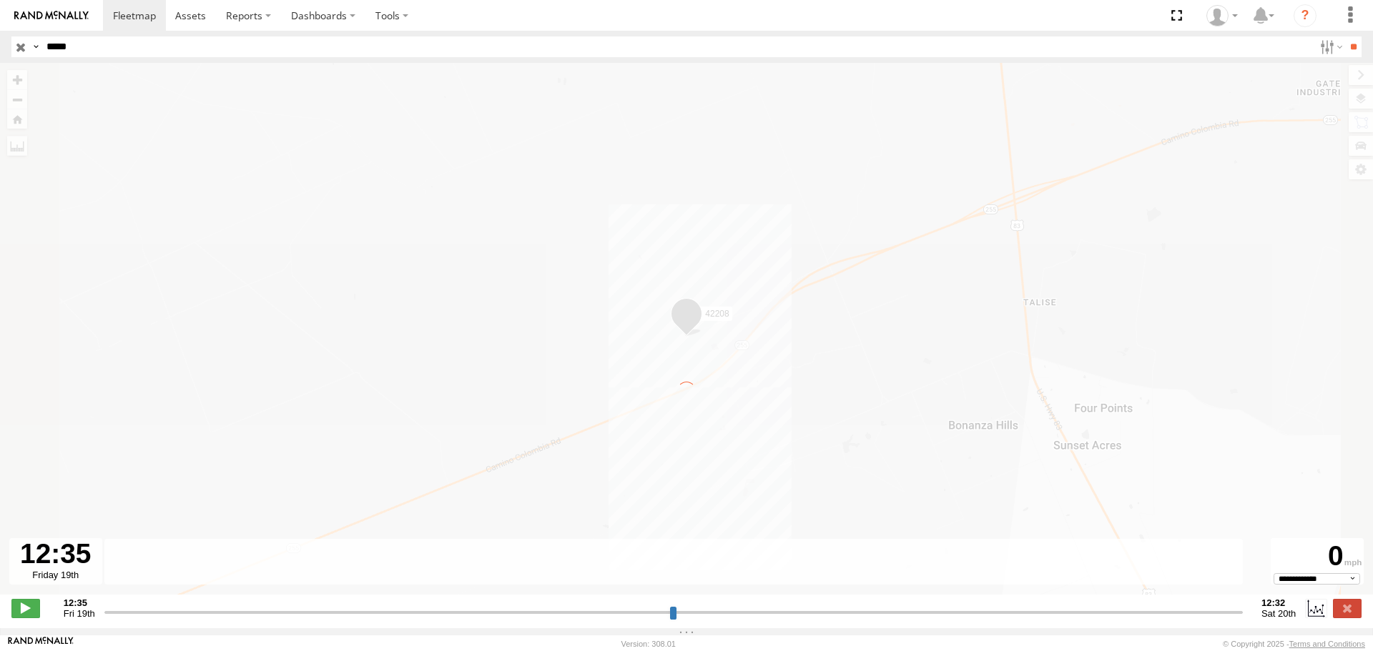 This screenshot has height=651, width=1373. I want to click on img: rand-logo.svg, so click(51, 16).